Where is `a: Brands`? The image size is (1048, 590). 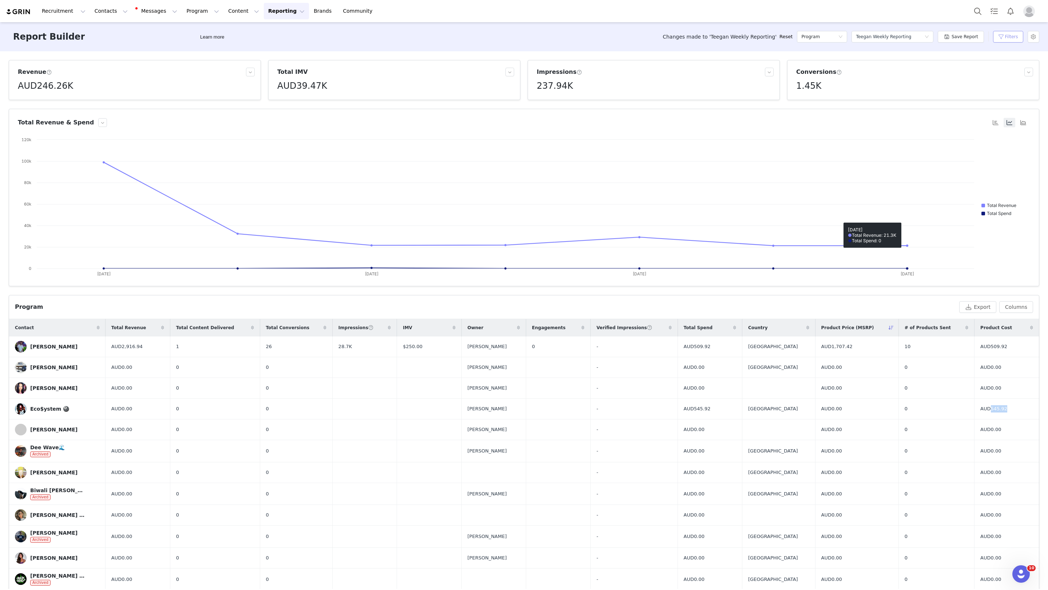
a: Brands is located at coordinates (324, 11).